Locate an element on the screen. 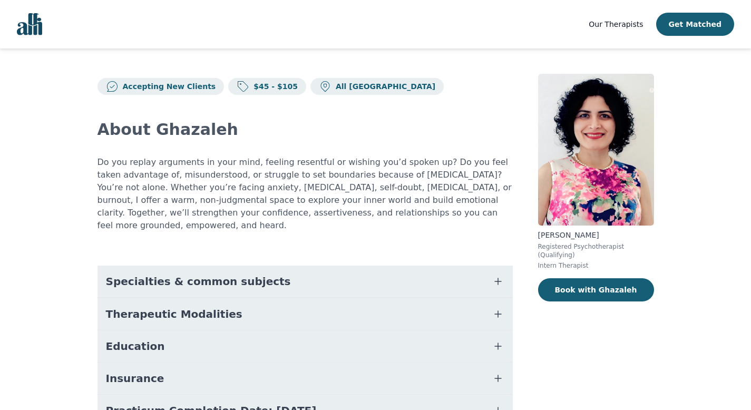 The width and height of the screenshot is (751, 410). span: Education is located at coordinates (135, 346).